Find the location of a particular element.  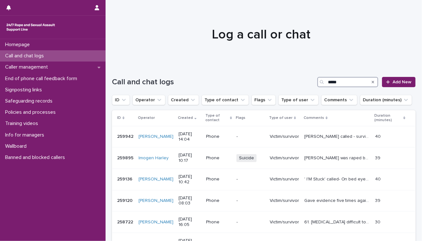

p: Call and chat logs is located at coordinates (26, 56).